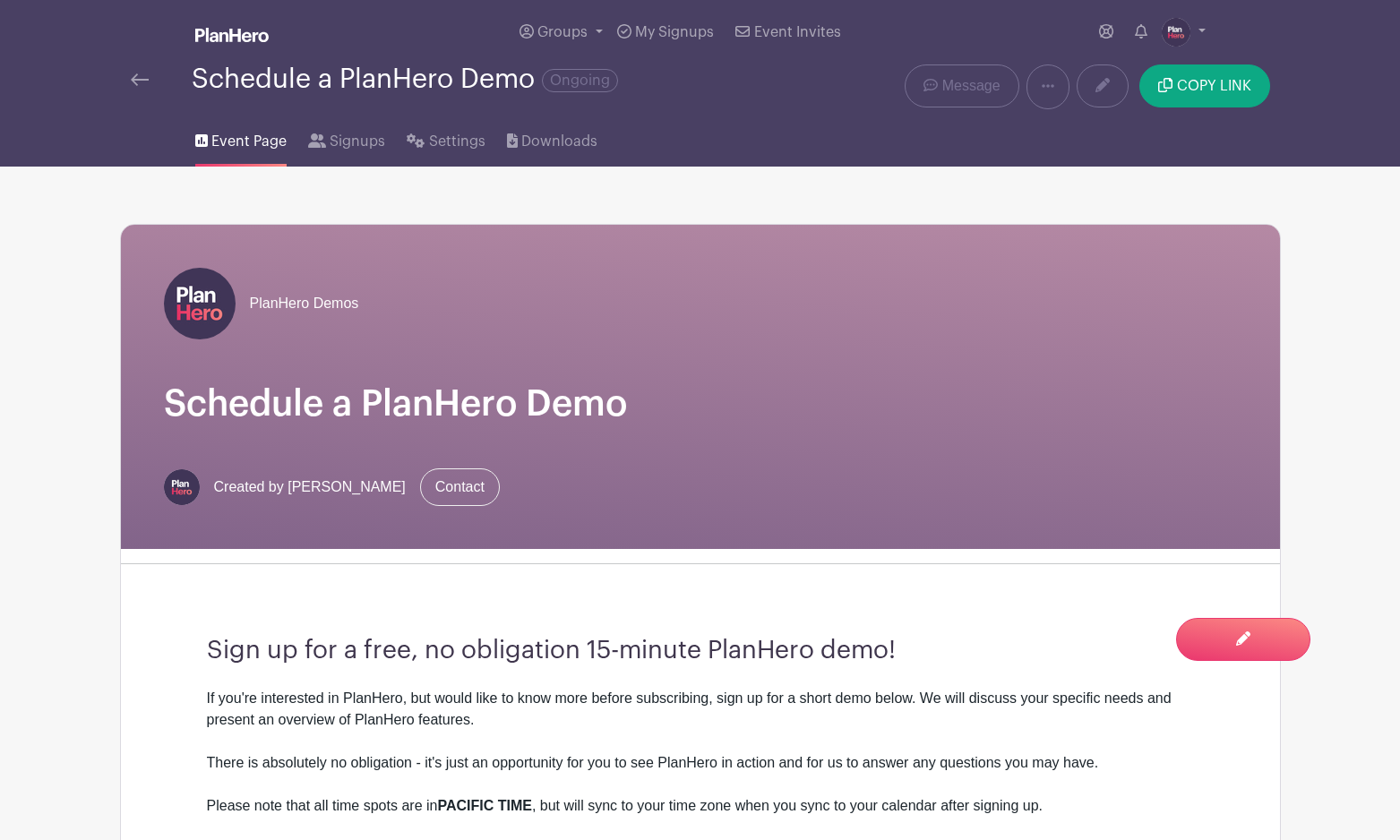 This screenshot has height=840, width=1400. Describe the element at coordinates (241, 138) in the screenshot. I see `a: Event Page` at that location.